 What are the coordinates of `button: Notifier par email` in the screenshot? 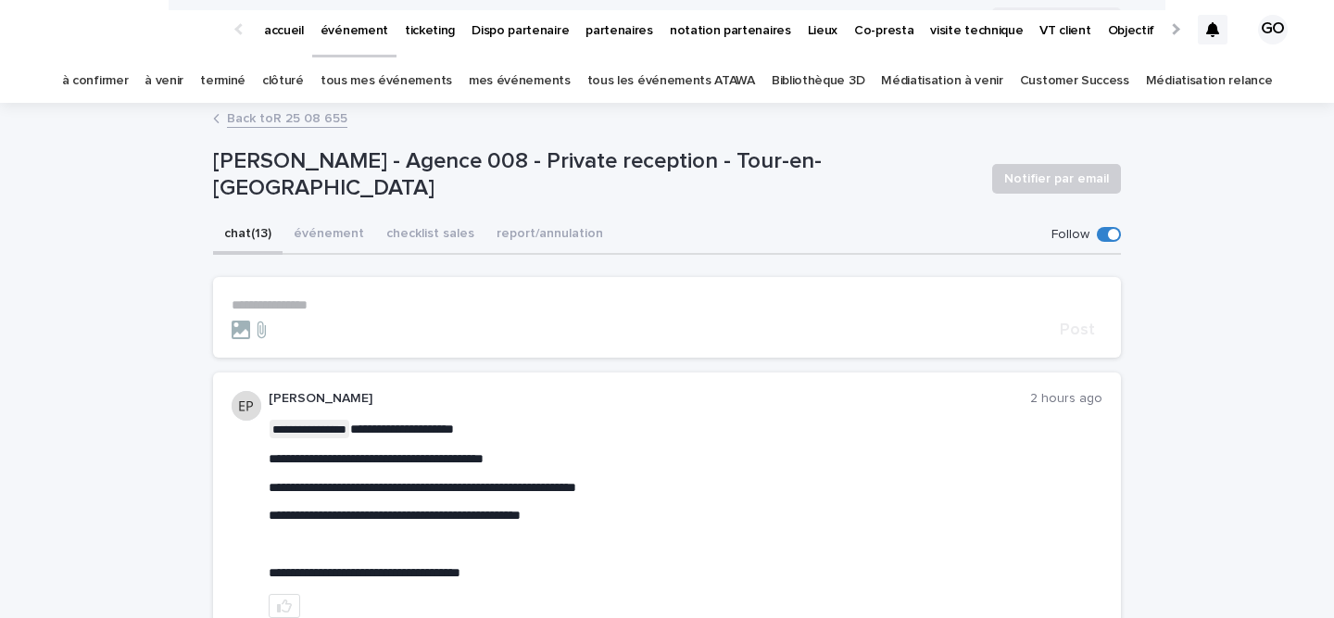 It's located at (1056, 179).